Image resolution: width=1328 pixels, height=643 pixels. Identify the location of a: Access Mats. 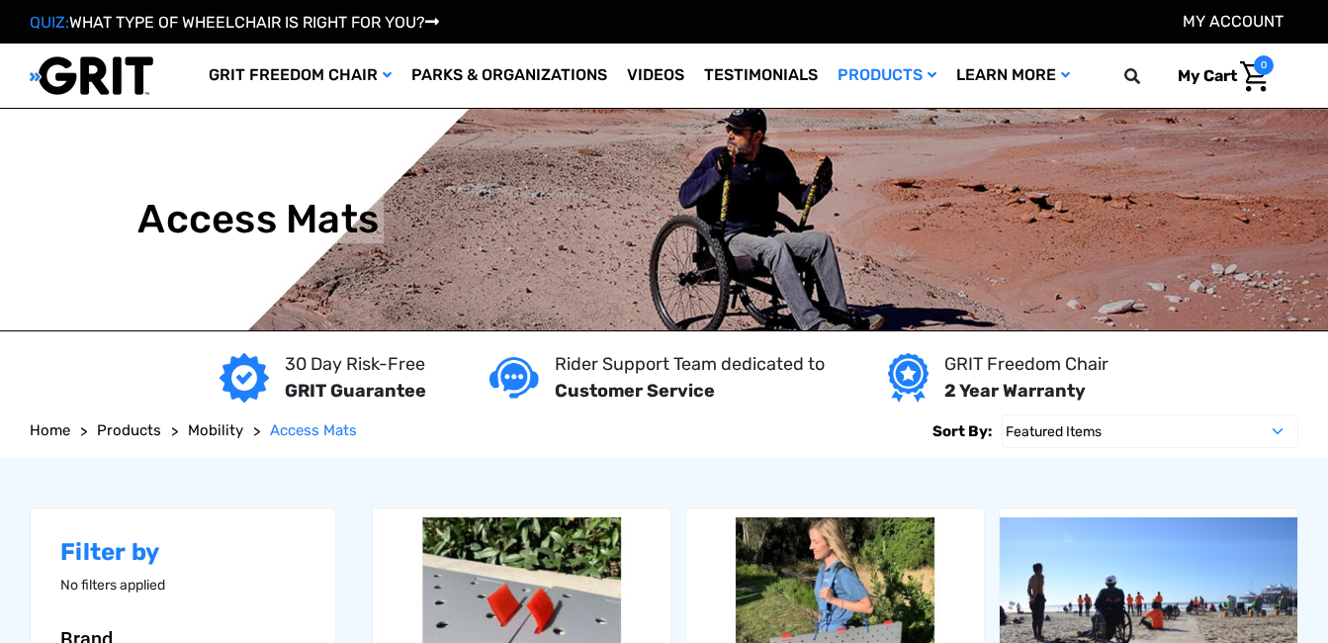
(313, 430).